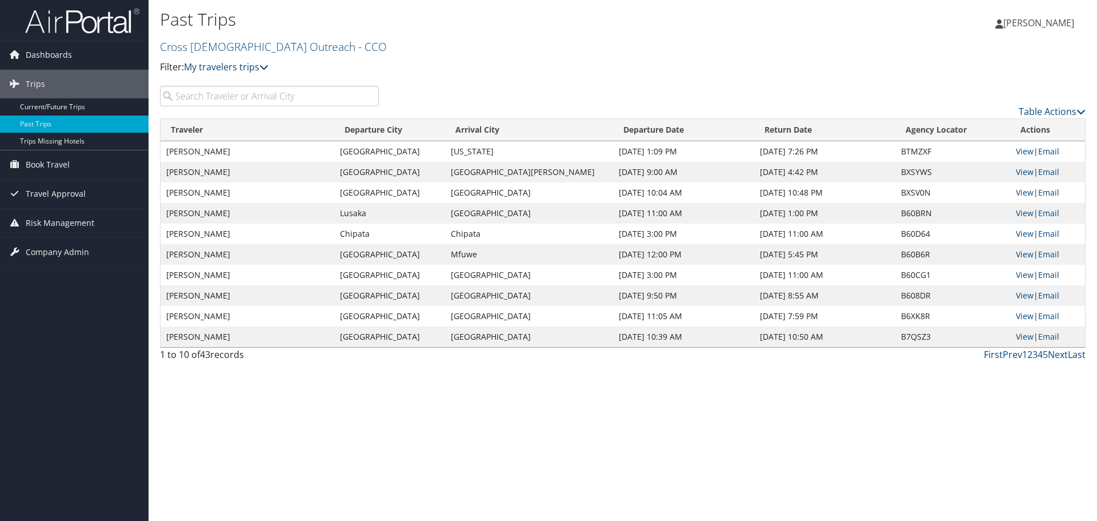 This screenshot has height=521, width=1097. I want to click on td: B60CG1, so click(953, 275).